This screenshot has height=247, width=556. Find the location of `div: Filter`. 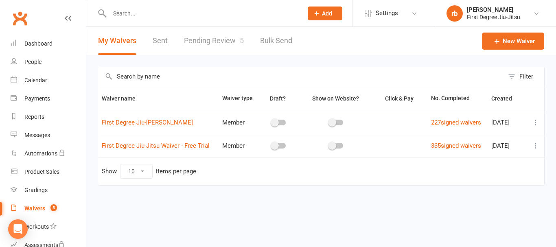

div: Filter is located at coordinates (526, 77).